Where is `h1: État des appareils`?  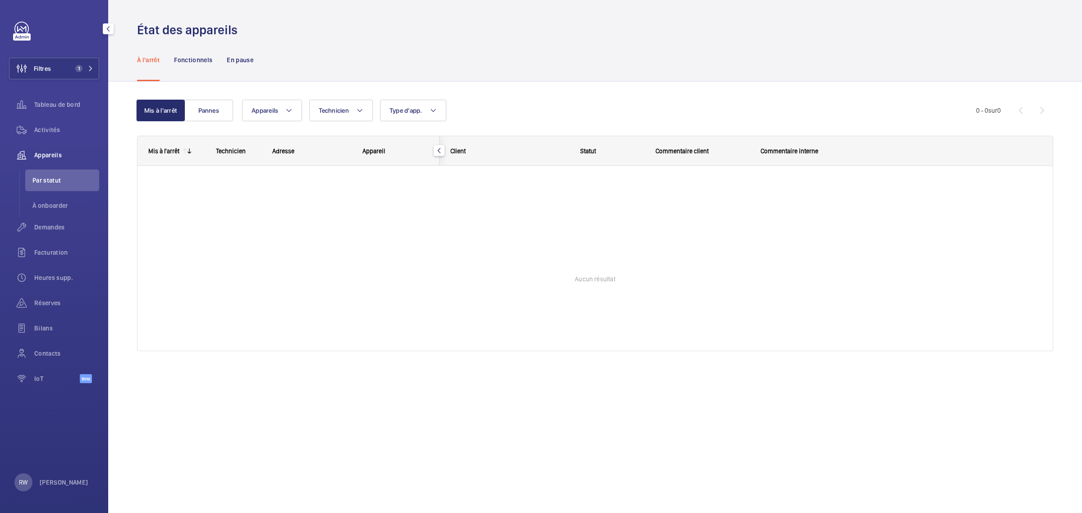
h1: État des appareils is located at coordinates (190, 30).